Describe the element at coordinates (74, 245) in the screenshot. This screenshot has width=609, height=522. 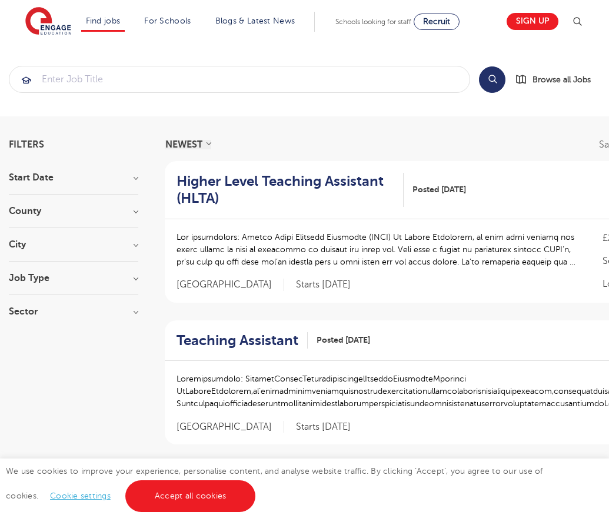
I see `h3: City` at that location.